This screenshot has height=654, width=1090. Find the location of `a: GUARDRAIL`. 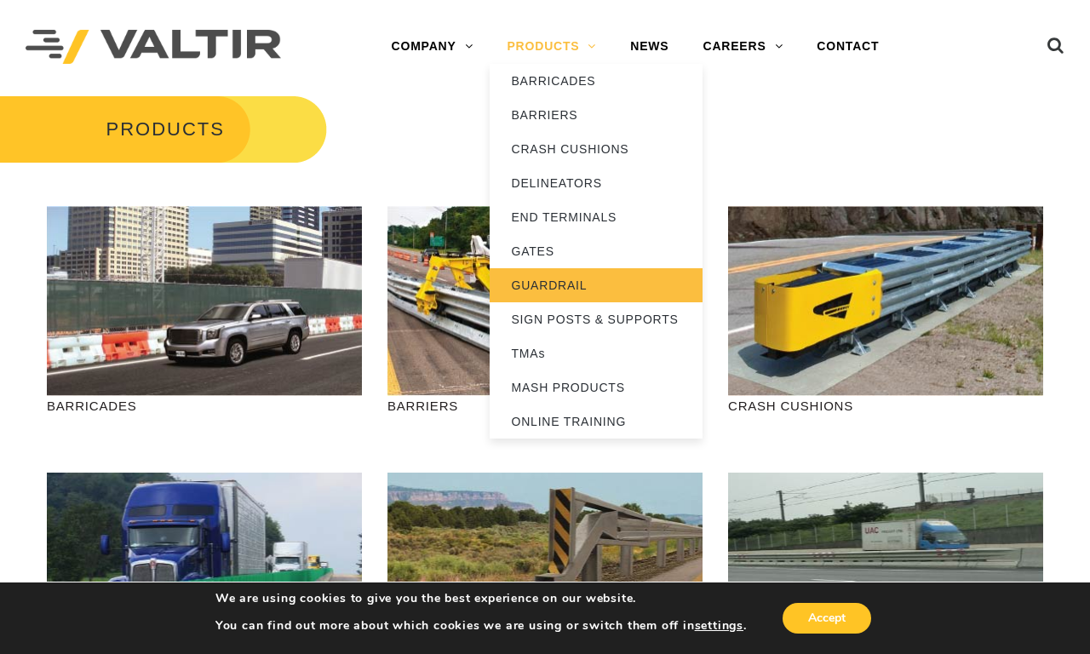

a: GUARDRAIL is located at coordinates (596, 285).